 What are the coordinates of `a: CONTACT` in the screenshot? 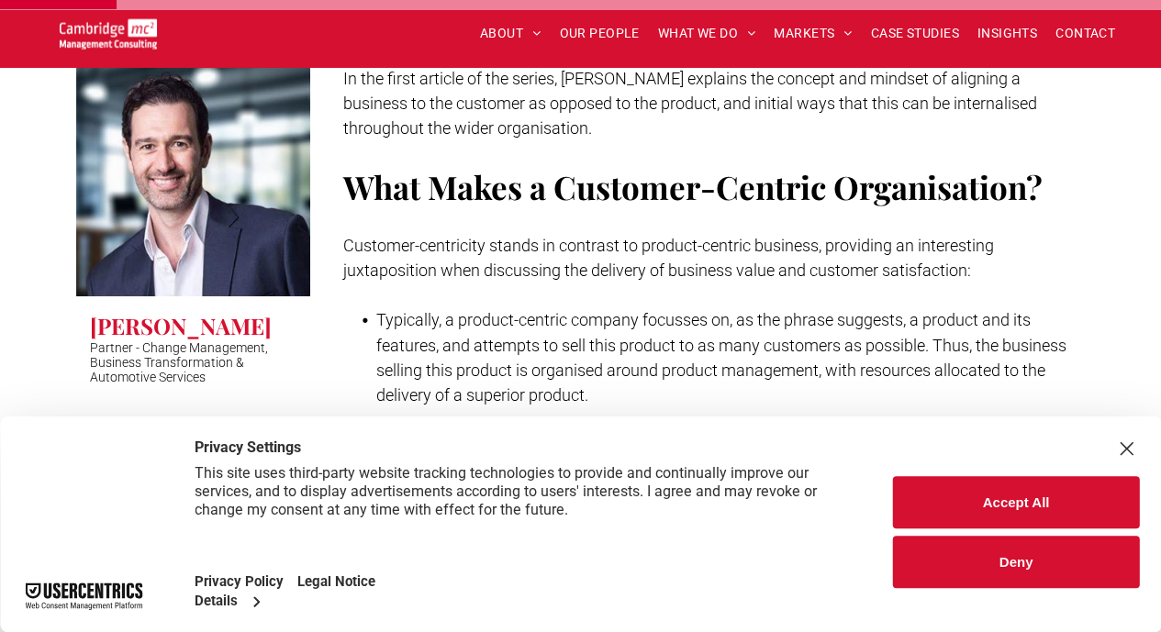 It's located at (1085, 33).